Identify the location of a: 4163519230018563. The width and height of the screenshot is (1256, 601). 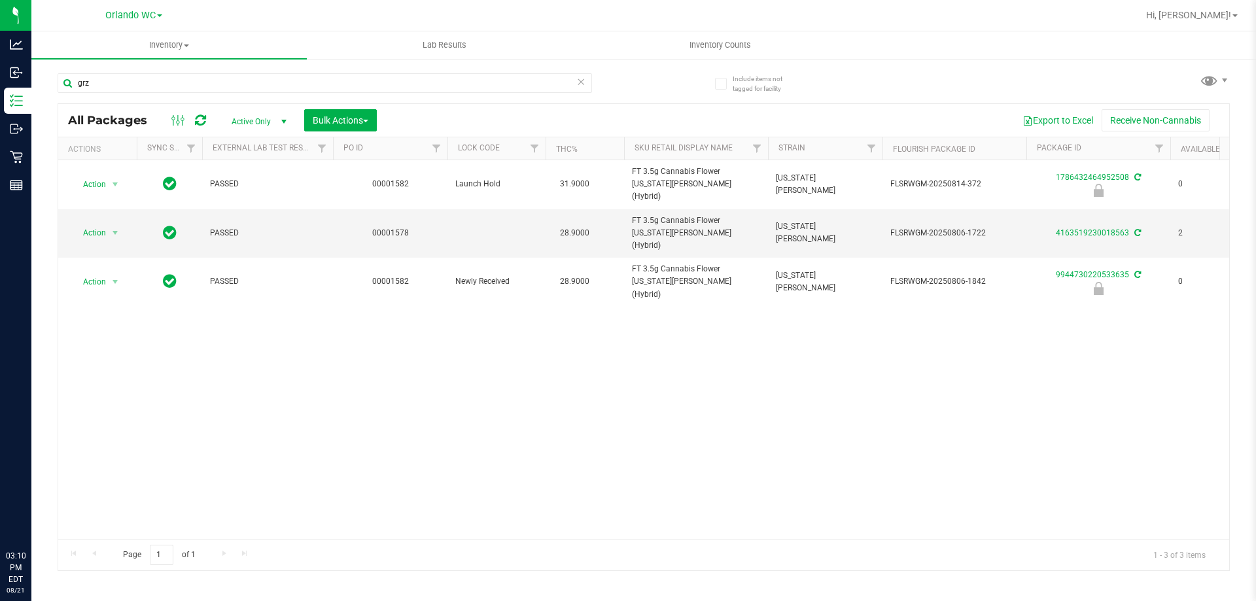
(1093, 233).